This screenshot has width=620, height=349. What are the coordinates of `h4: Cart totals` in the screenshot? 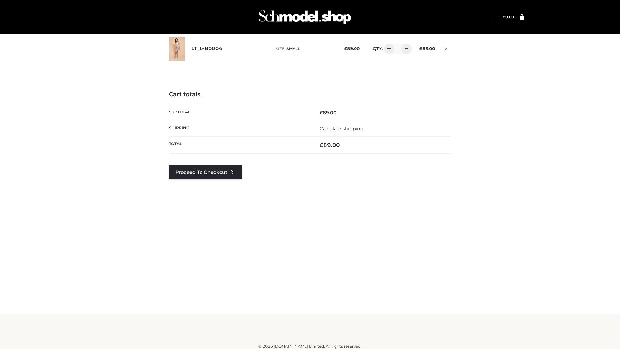 It's located at (310, 95).